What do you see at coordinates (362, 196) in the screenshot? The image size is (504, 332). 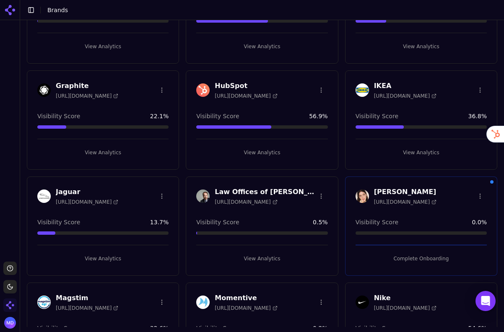 I see `img: Lisa Eldridge` at bounding box center [362, 196].